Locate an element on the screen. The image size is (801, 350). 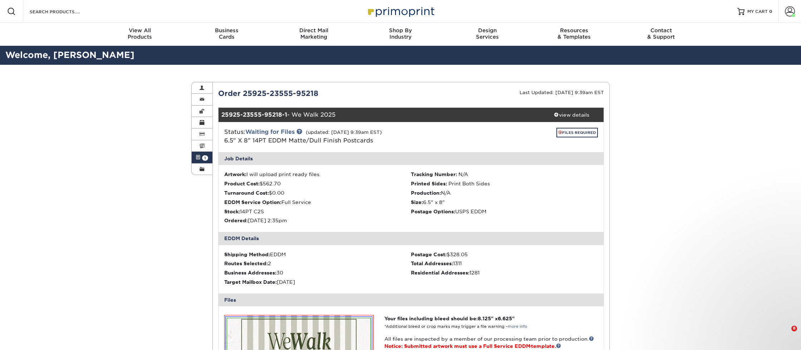
span: Direct Mail is located at coordinates (314, 30).